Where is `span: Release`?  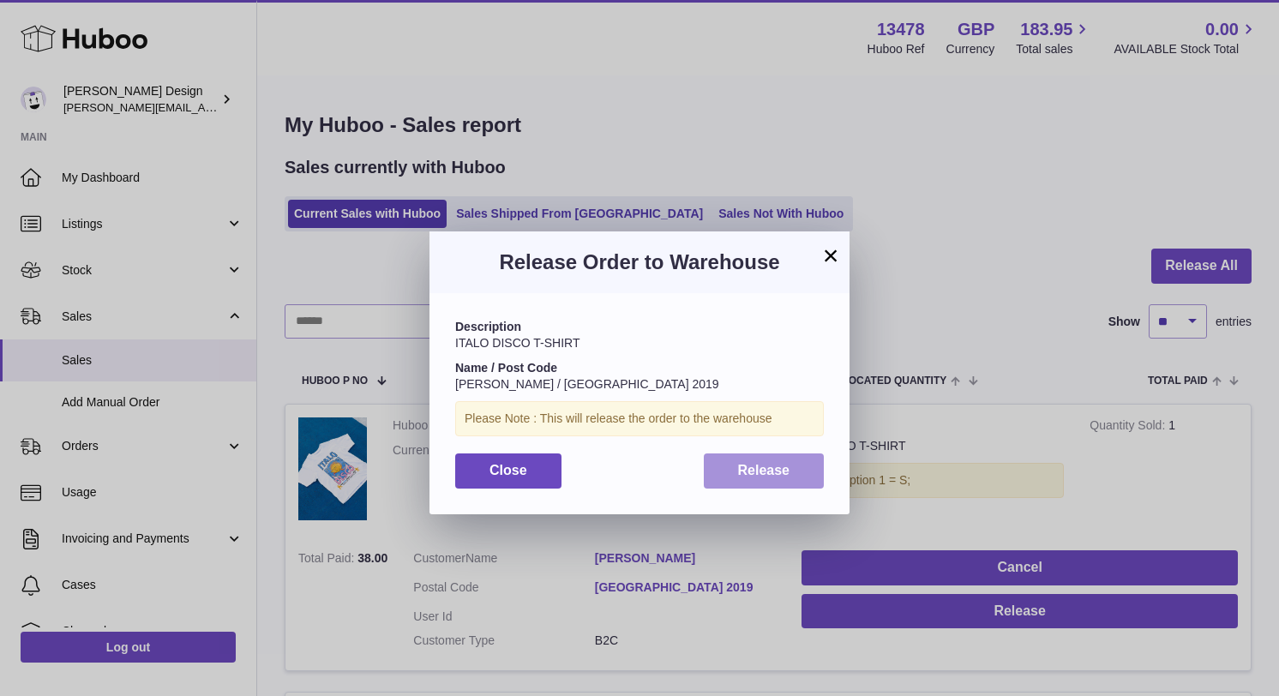
span: Release is located at coordinates (764, 470).